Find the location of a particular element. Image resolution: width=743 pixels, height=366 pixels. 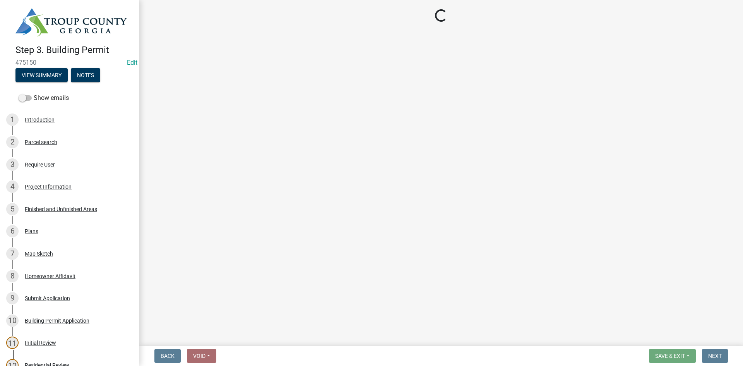

wm-modal-confirm: Edit Application Number is located at coordinates (132, 62).